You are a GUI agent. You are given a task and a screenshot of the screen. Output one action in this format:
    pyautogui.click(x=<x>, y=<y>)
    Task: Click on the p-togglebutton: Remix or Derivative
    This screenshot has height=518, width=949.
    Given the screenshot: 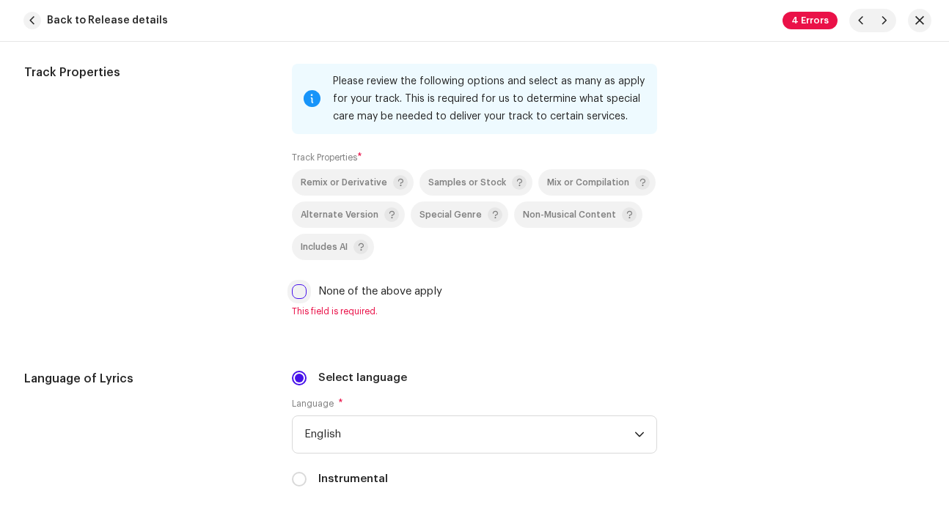 What is the action you would take?
    pyautogui.click(x=353, y=183)
    